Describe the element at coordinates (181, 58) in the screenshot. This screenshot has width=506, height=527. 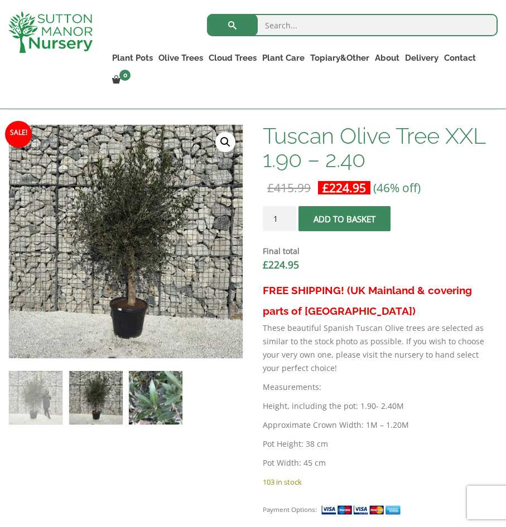
I see `a: Olive Trees` at that location.